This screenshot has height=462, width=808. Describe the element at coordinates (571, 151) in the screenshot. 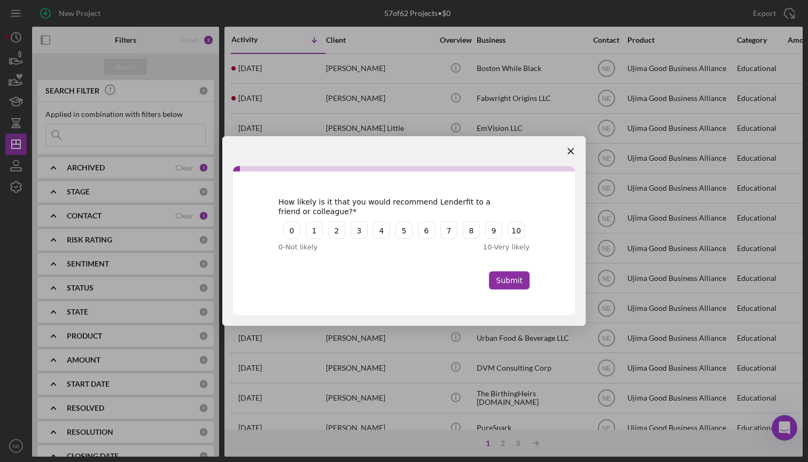

I see `span: Close survey` at that location.